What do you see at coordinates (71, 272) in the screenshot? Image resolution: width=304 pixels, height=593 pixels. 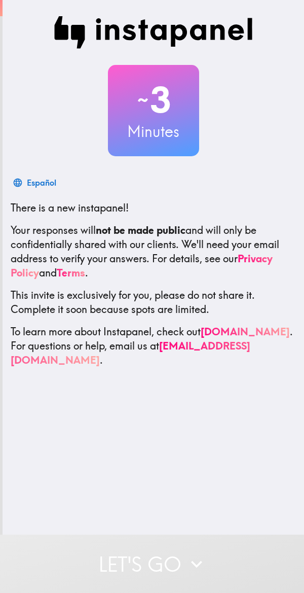 I see `a: Terms` at bounding box center [71, 272].